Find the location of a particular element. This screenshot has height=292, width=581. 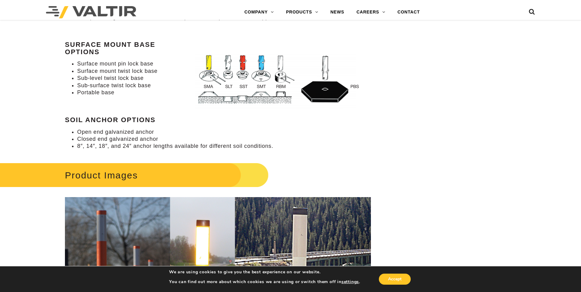

a: COMPANY is located at coordinates (259, 12).